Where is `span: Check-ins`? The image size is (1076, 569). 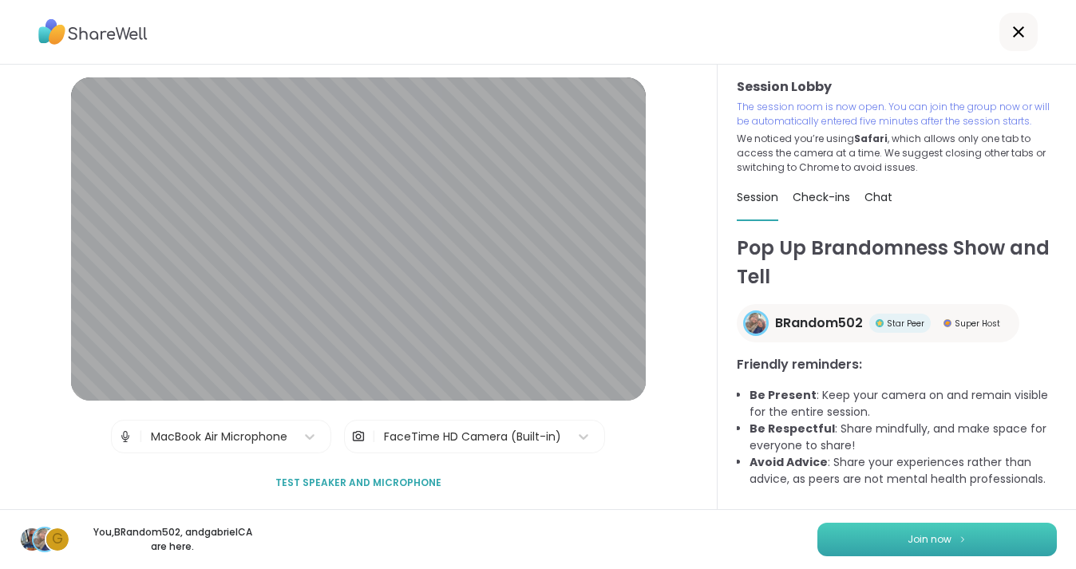 span: Check-ins is located at coordinates (822, 197).